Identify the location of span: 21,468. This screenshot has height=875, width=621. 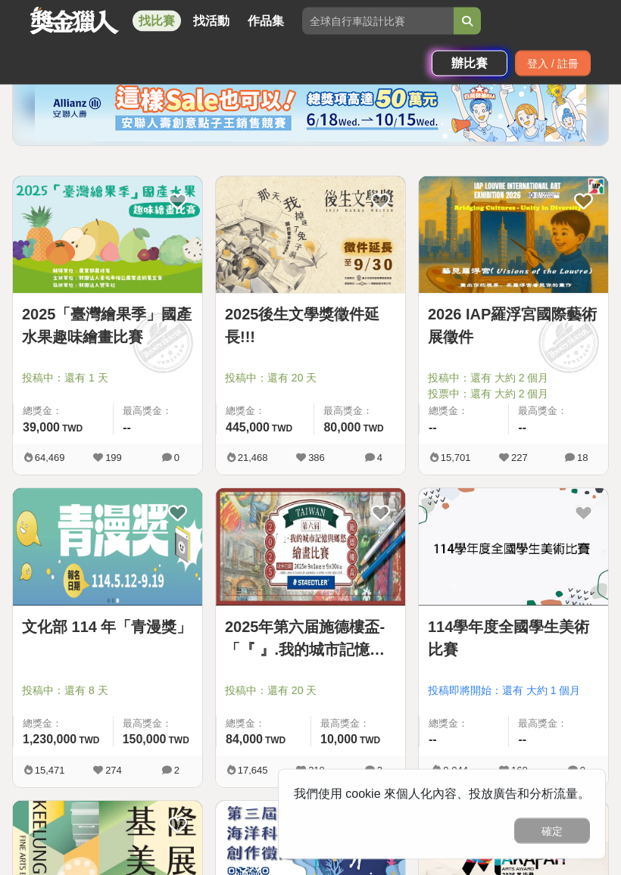
(253, 458).